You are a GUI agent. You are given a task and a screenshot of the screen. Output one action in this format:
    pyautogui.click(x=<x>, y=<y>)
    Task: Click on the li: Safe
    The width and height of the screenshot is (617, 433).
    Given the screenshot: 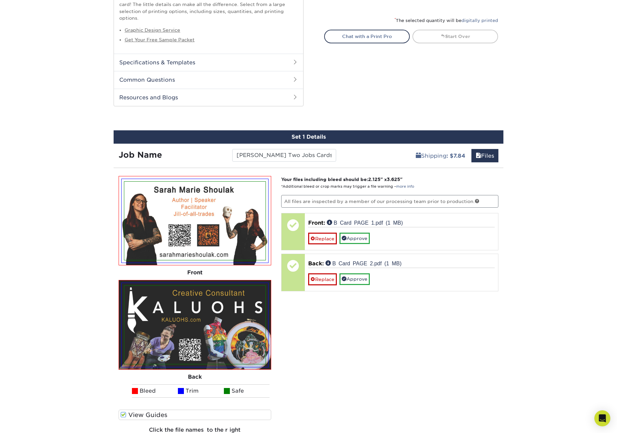 What is the action you would take?
    pyautogui.click(x=247, y=391)
    